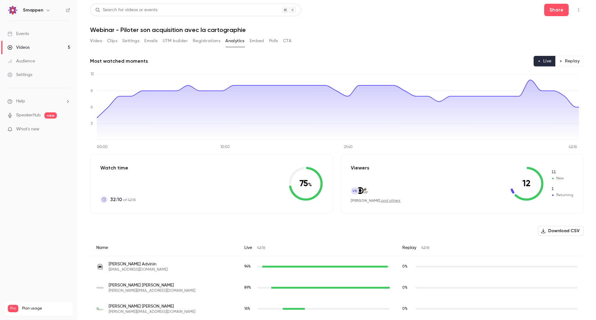  Describe the element at coordinates (247, 309) in the screenshot. I see `span: 16 %` at that location.